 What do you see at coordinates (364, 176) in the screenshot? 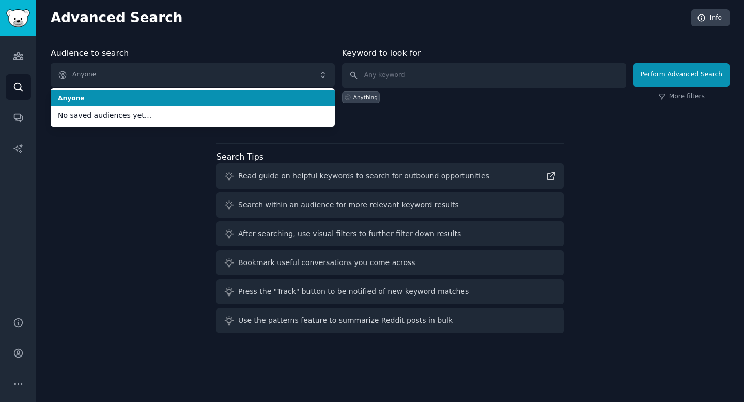
I see `div: Read guide on helpful keywords to search for outbound opportunities` at bounding box center [364, 176].